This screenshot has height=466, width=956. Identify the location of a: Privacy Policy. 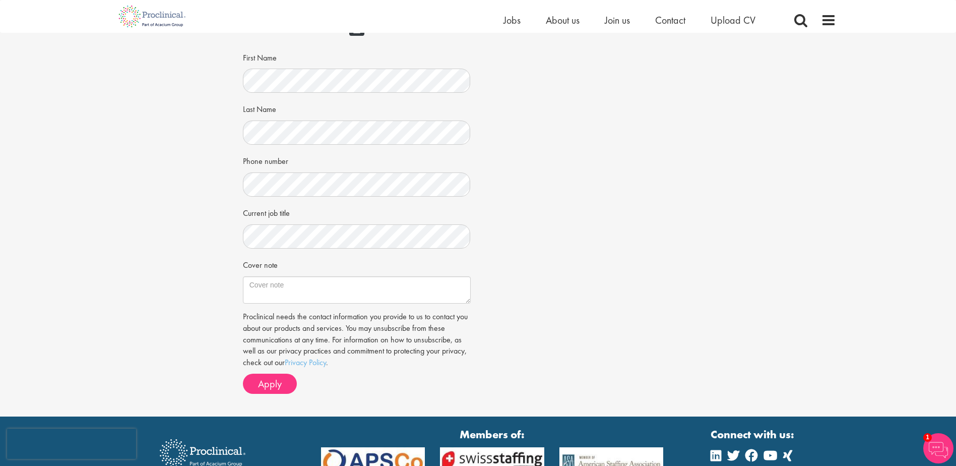
(305, 362).